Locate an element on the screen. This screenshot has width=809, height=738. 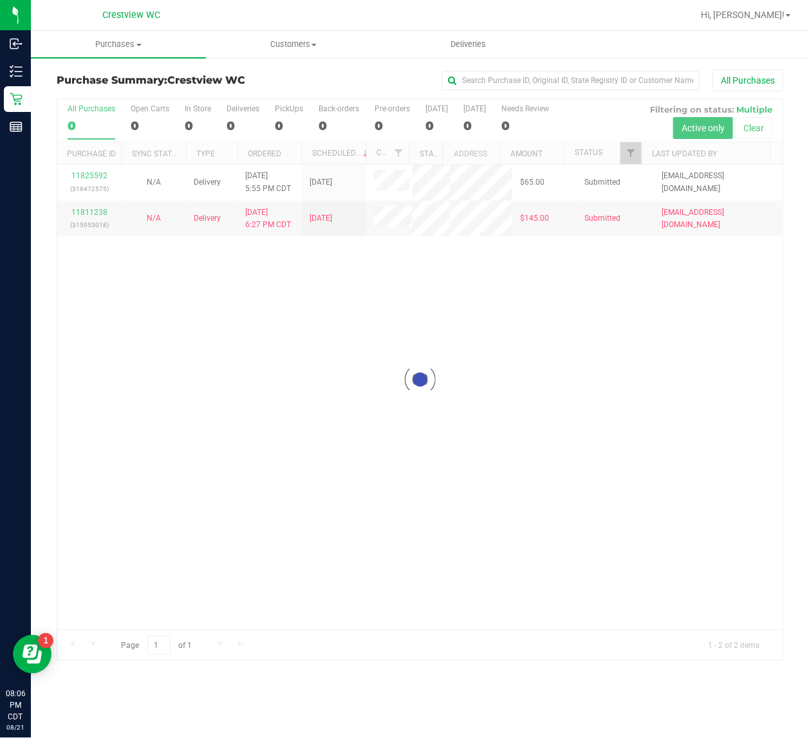
input: Search Purchase ID, Original ID, State Registry ID or Customer Name... is located at coordinates (571, 80).